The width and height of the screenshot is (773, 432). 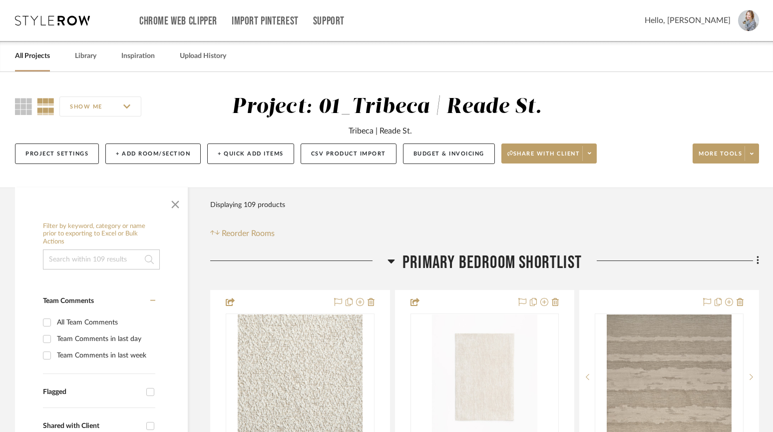 I want to click on button: Project Settings, so click(x=57, y=153).